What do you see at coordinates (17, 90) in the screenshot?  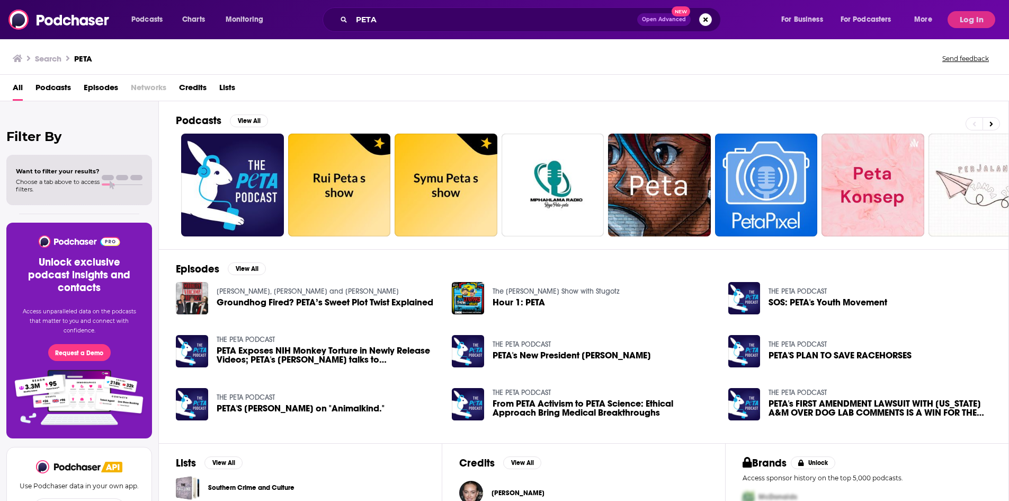 I see `span: All` at bounding box center [17, 90].